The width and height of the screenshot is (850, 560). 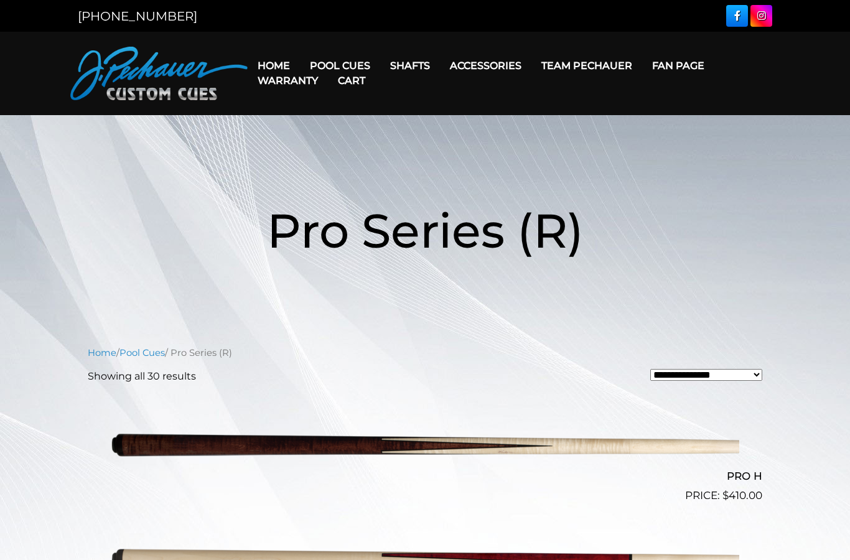 I want to click on bdi: 410.00, so click(x=742, y=495).